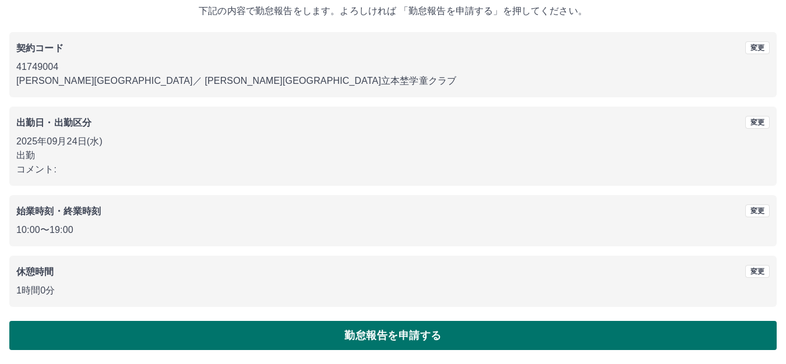  I want to click on b: 契約コード, so click(40, 48).